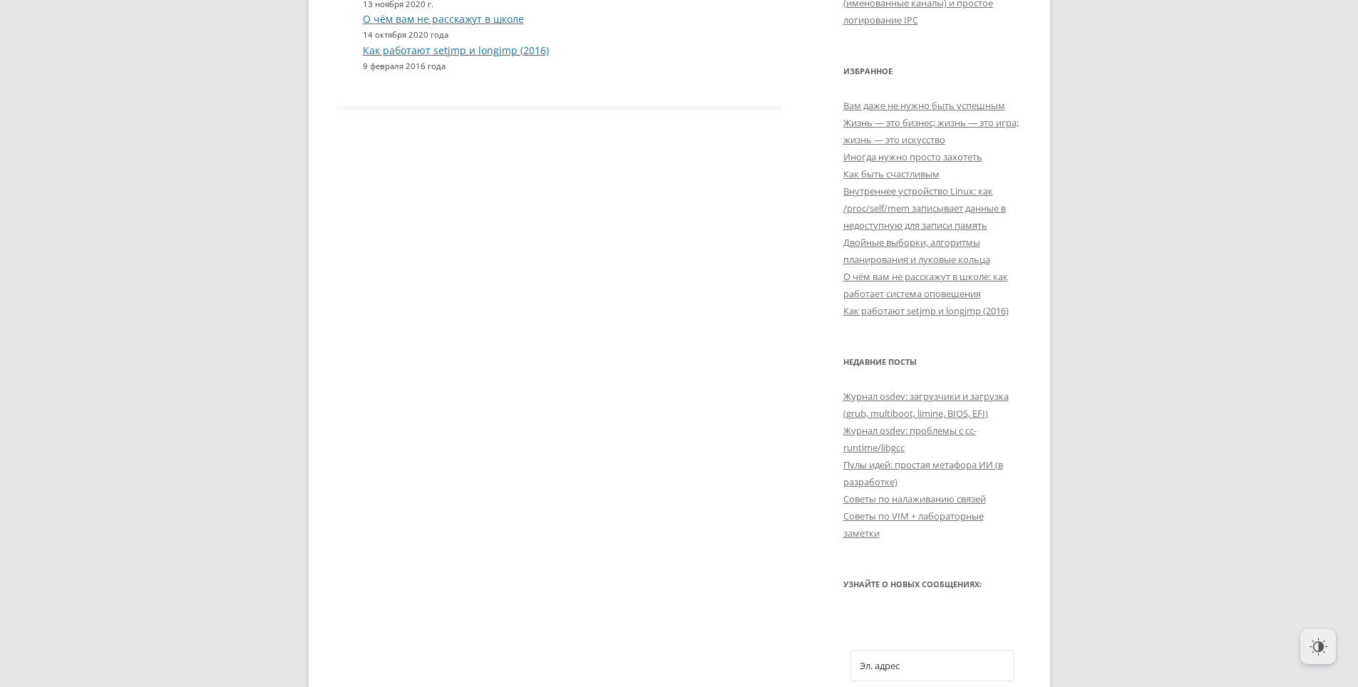  What do you see at coordinates (932, 584) in the screenshot?
I see `h3: Узнайте о новых сообщениях:` at bounding box center [932, 584].